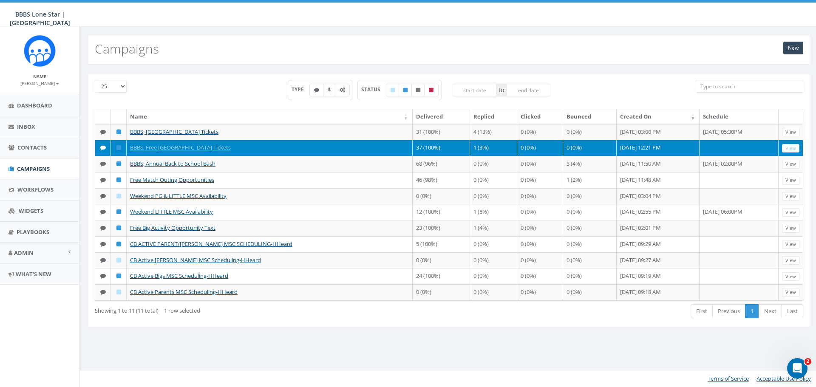 The image size is (816, 387). I want to click on a: Free Match Outing Opportunities, so click(172, 180).